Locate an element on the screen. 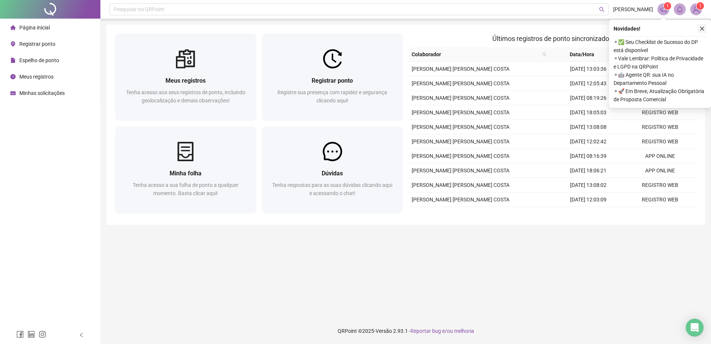  th: Data/Hora is located at coordinates (585, 54).